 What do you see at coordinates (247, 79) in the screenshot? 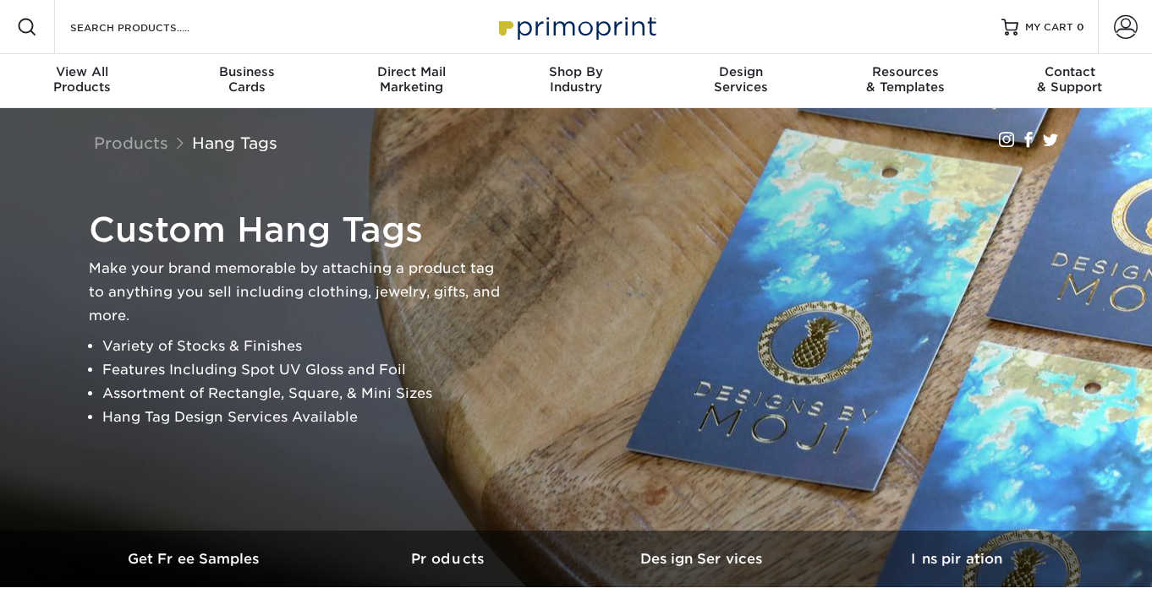
I see `div: Cards` at bounding box center [247, 79].